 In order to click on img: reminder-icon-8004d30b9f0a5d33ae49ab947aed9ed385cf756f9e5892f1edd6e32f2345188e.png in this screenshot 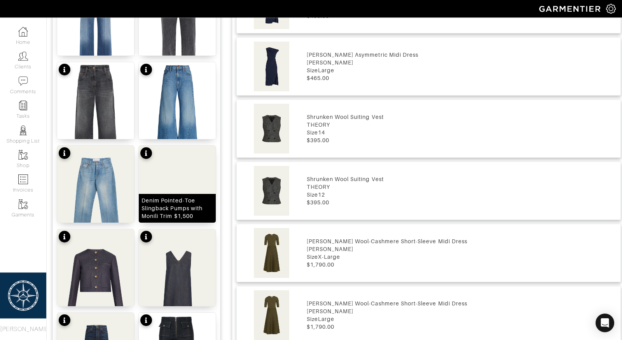, I will do `click(23, 105)`.